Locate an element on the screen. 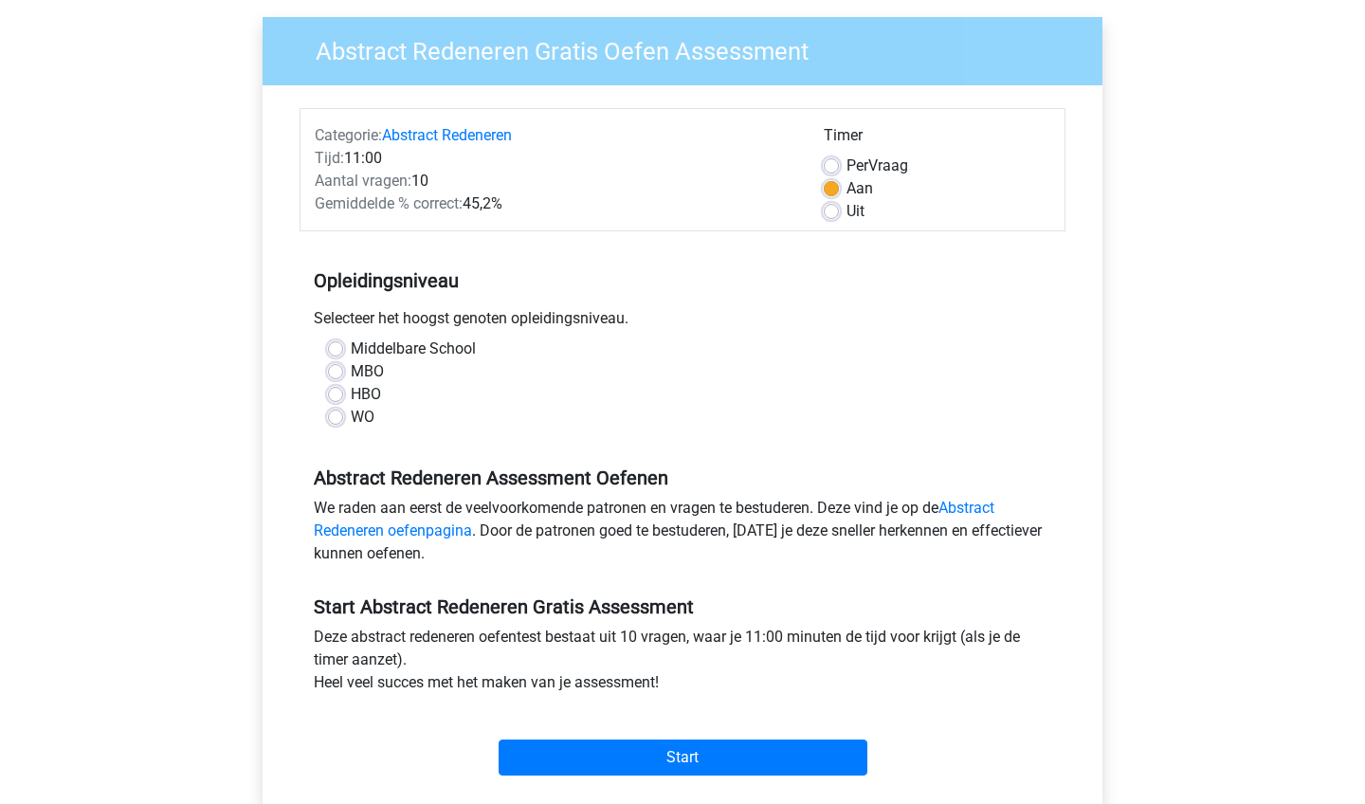  span: Aantal vragen: is located at coordinates (363, 180).